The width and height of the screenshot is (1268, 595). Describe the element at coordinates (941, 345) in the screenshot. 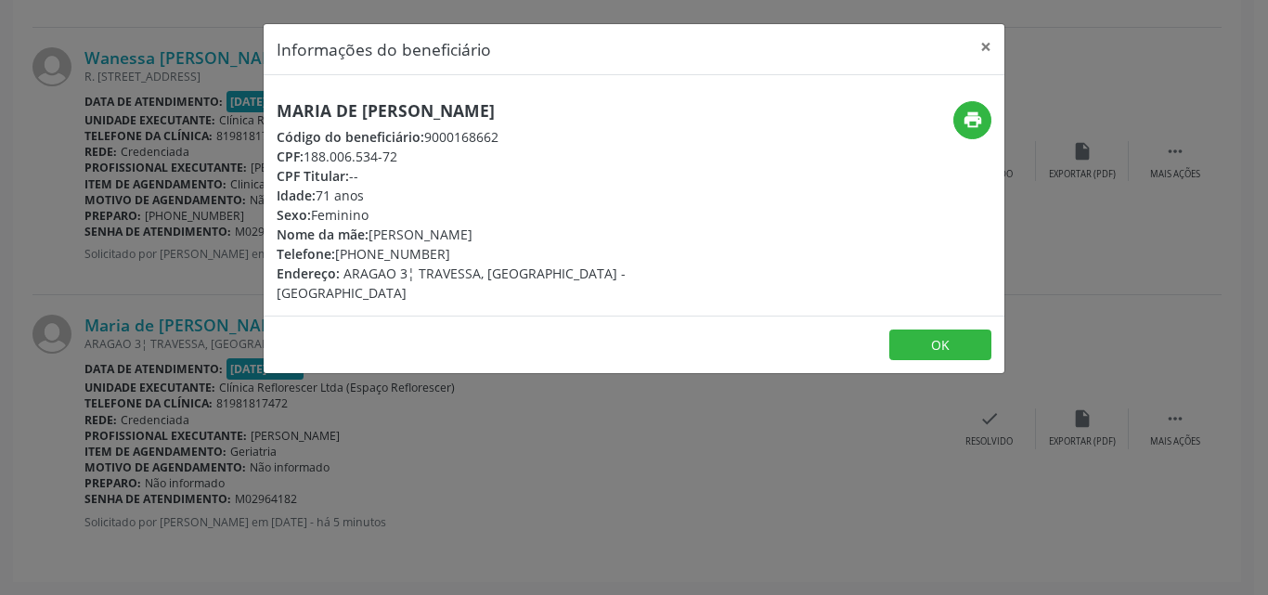

I see `button: OK` at that location.